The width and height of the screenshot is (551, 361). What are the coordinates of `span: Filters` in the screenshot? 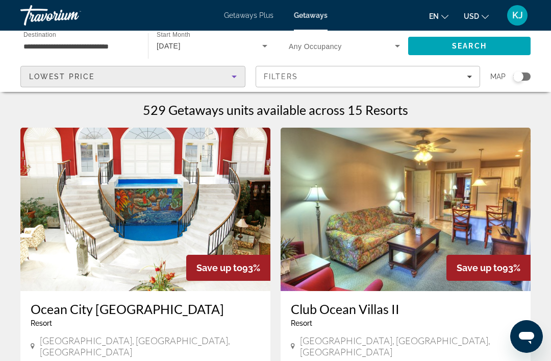 It's located at (281, 77).